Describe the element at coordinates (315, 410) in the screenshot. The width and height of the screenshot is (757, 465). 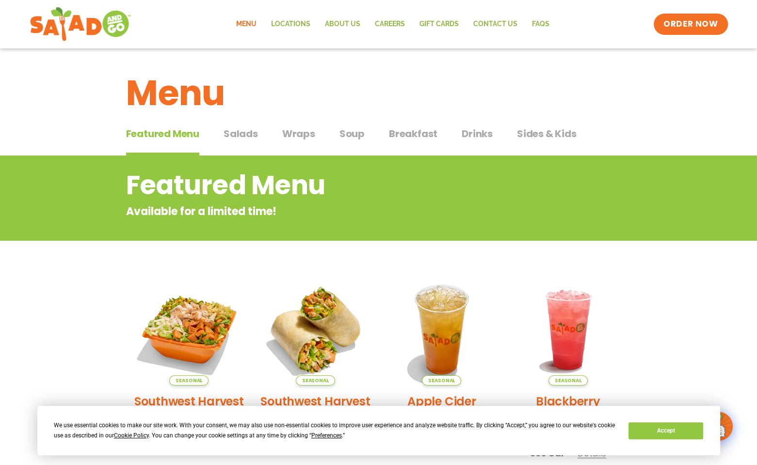
I see `h2: Southwest Harvest Wrap` at that location.